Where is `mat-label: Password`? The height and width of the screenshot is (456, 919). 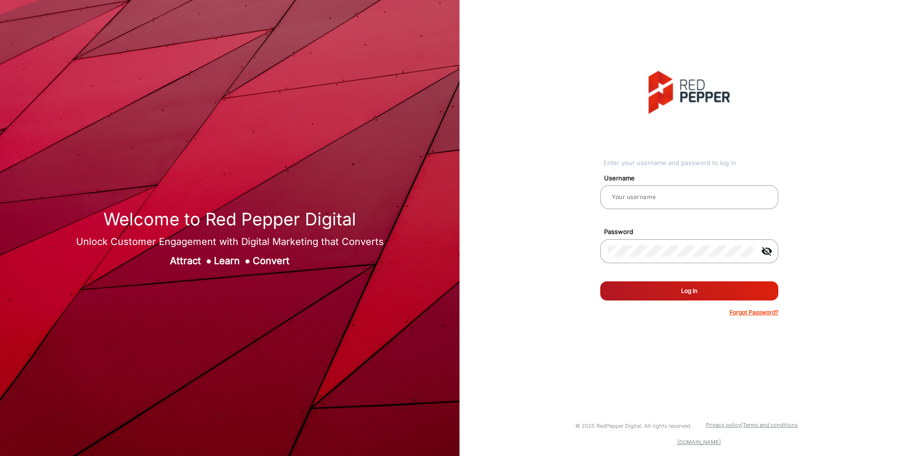 mat-label: Password is located at coordinates (693, 232).